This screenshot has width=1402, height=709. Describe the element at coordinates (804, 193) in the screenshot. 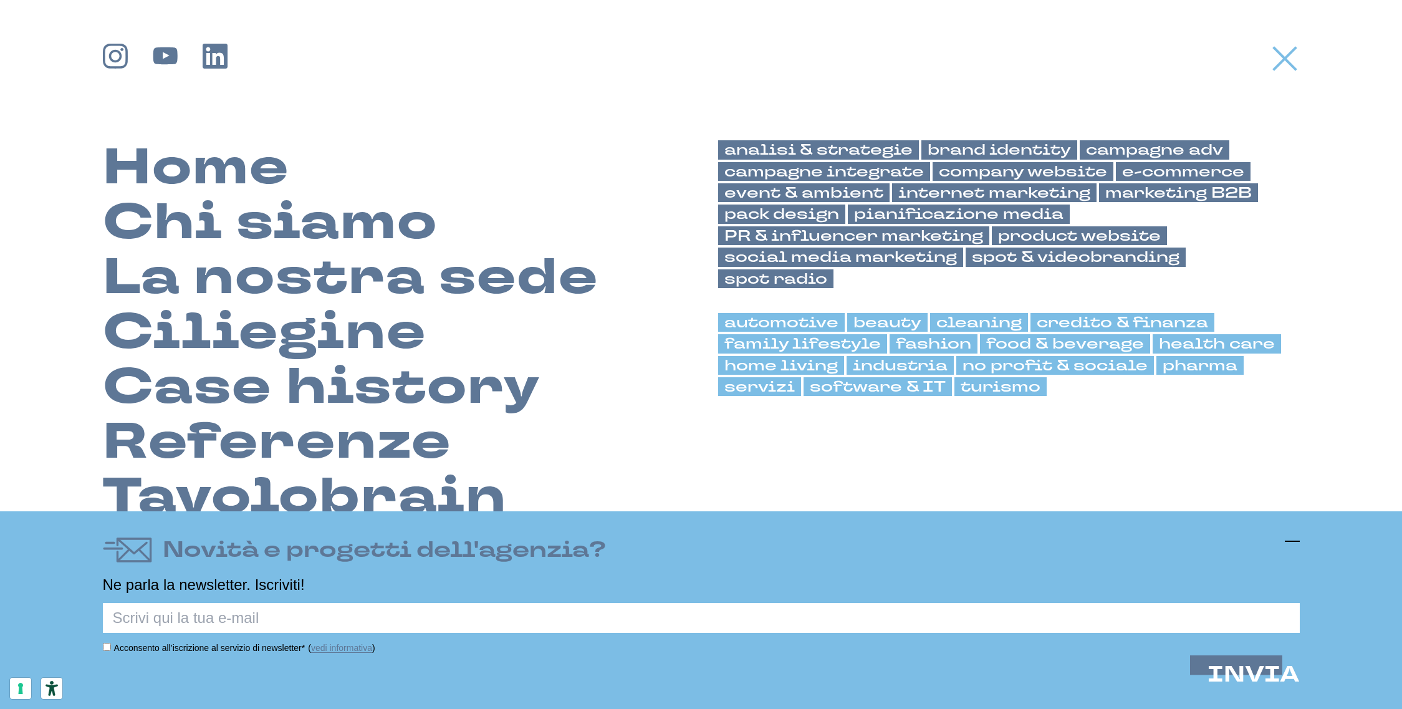

I see `a: event & ambient` at that location.